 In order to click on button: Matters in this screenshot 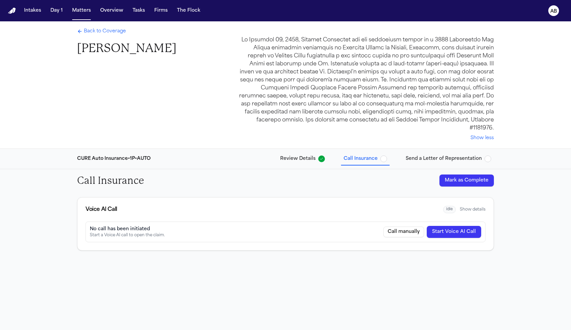, I will do `click(82, 11)`.